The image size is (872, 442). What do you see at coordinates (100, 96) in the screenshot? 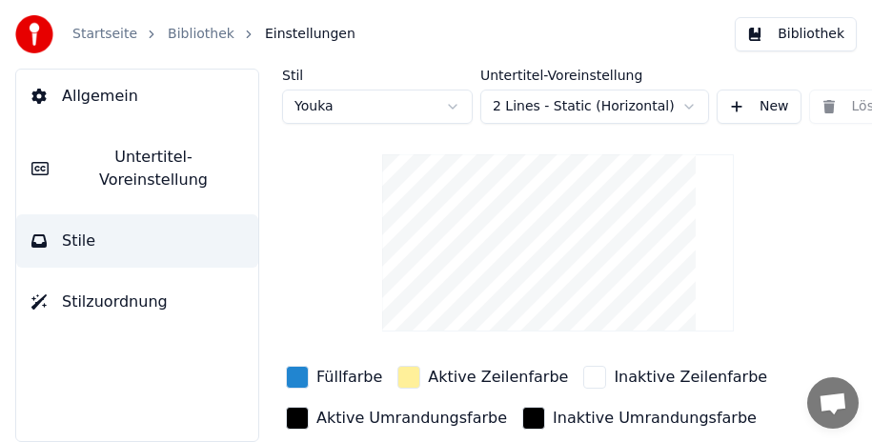
I see `span: Allgemein` at bounding box center [100, 96].